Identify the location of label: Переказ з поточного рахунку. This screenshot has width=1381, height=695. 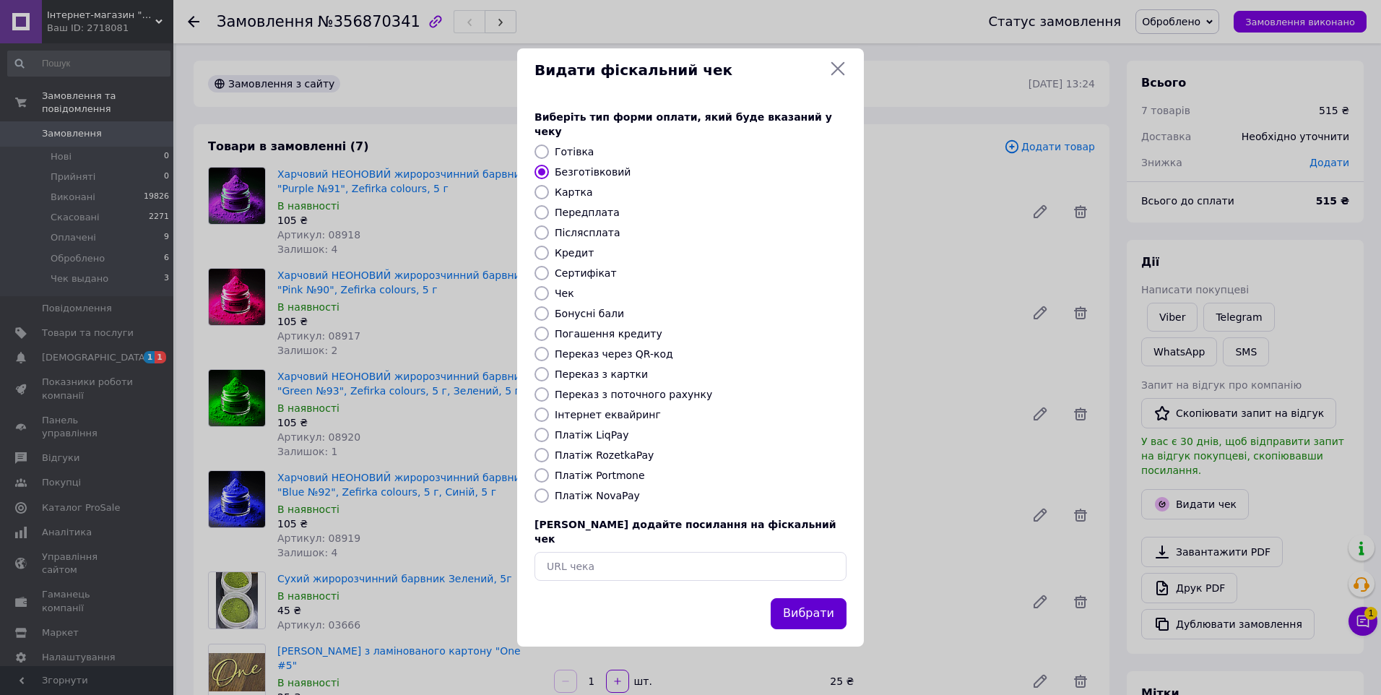
(633, 394).